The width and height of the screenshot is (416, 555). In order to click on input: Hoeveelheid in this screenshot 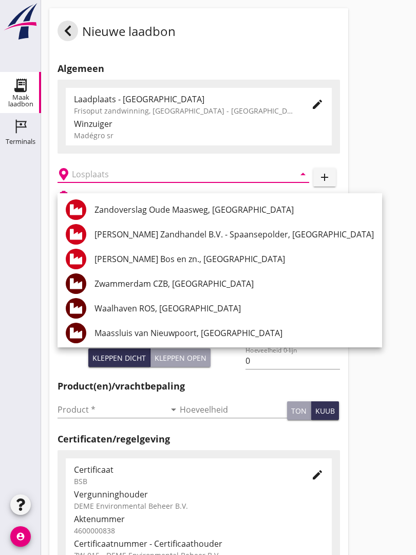, I will do `click(234, 410)`.